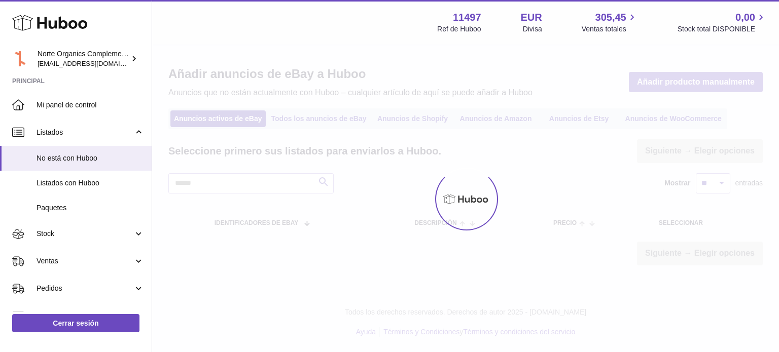 This screenshot has width=779, height=352. What do you see at coordinates (610, 29) in the screenshot?
I see `span: Ventas totales` at bounding box center [610, 29].